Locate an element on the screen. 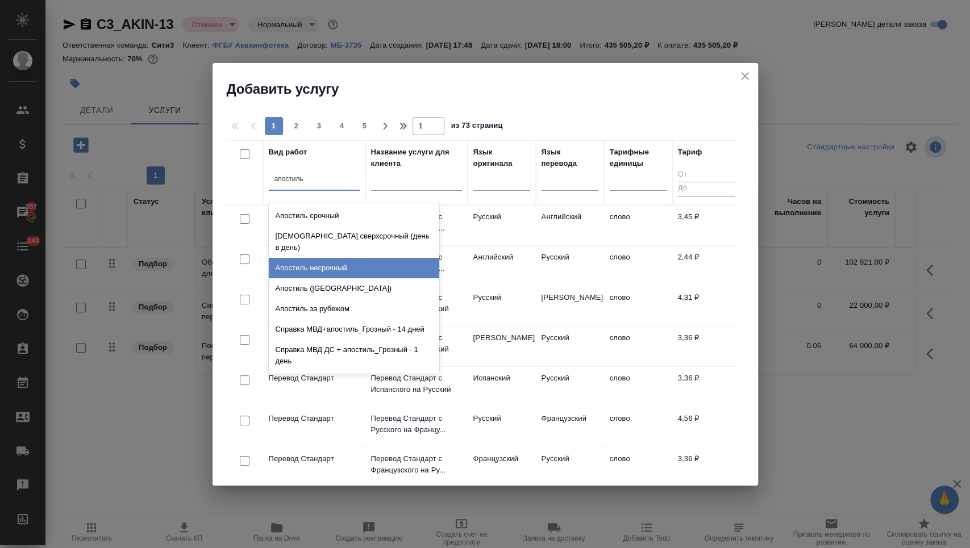  span: 4 is located at coordinates (342, 126).